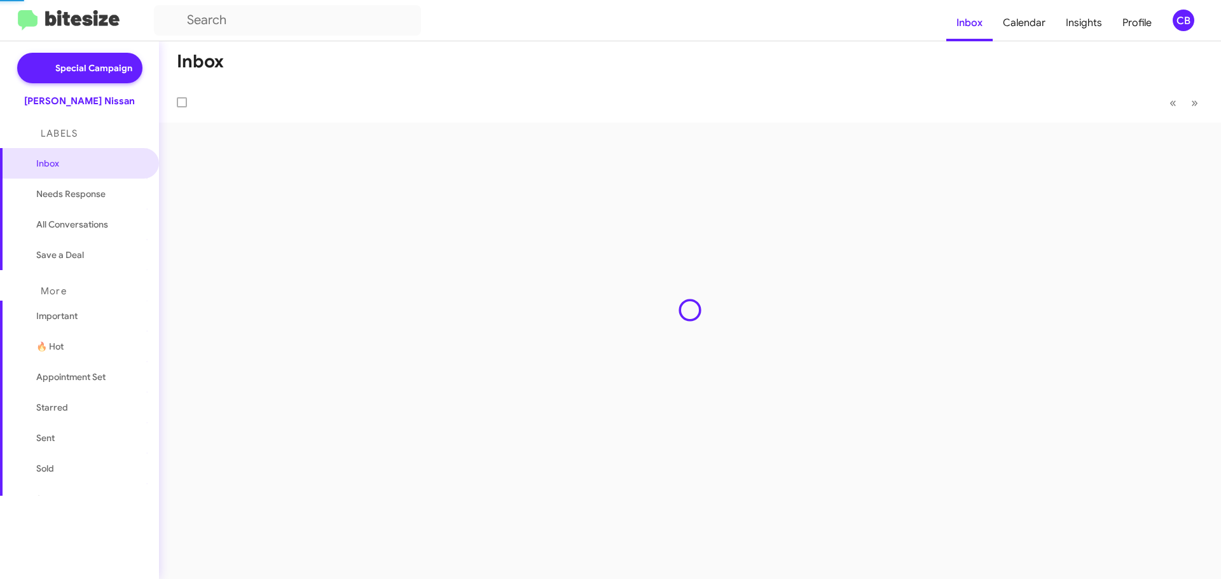  Describe the element at coordinates (1024, 23) in the screenshot. I see `a: Calendar` at that location.